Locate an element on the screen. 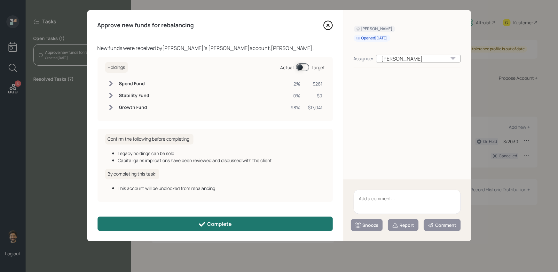 This screenshot has width=558, height=272. div: This account will be unblocked from rebalancing is located at coordinates (222, 188).